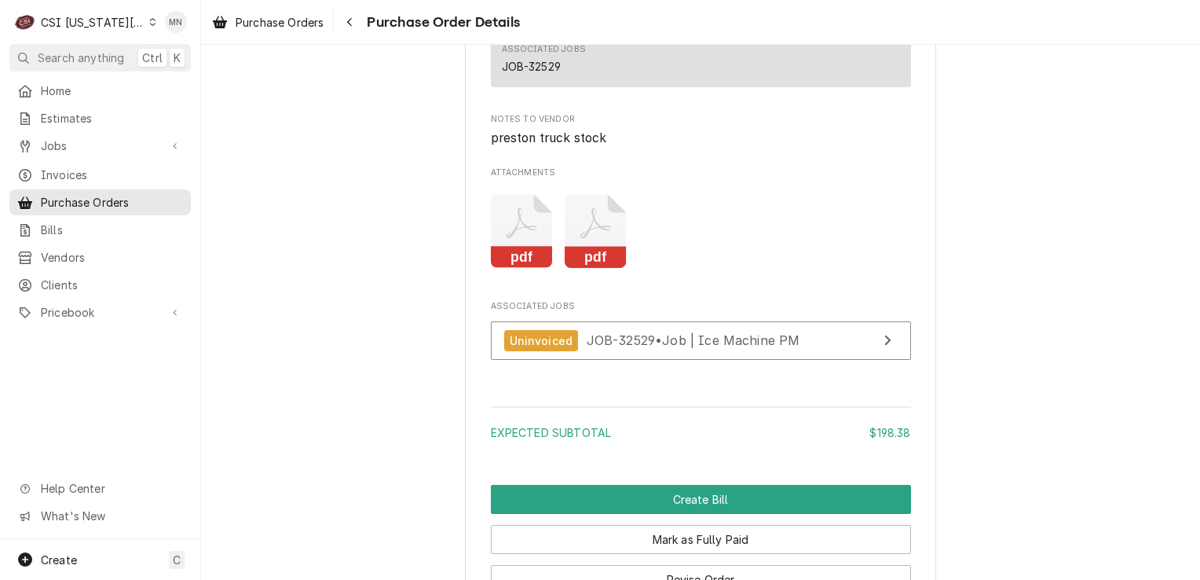 This screenshot has height=580, width=1200. What do you see at coordinates (111, 488) in the screenshot?
I see `span: Help Center` at bounding box center [111, 488].